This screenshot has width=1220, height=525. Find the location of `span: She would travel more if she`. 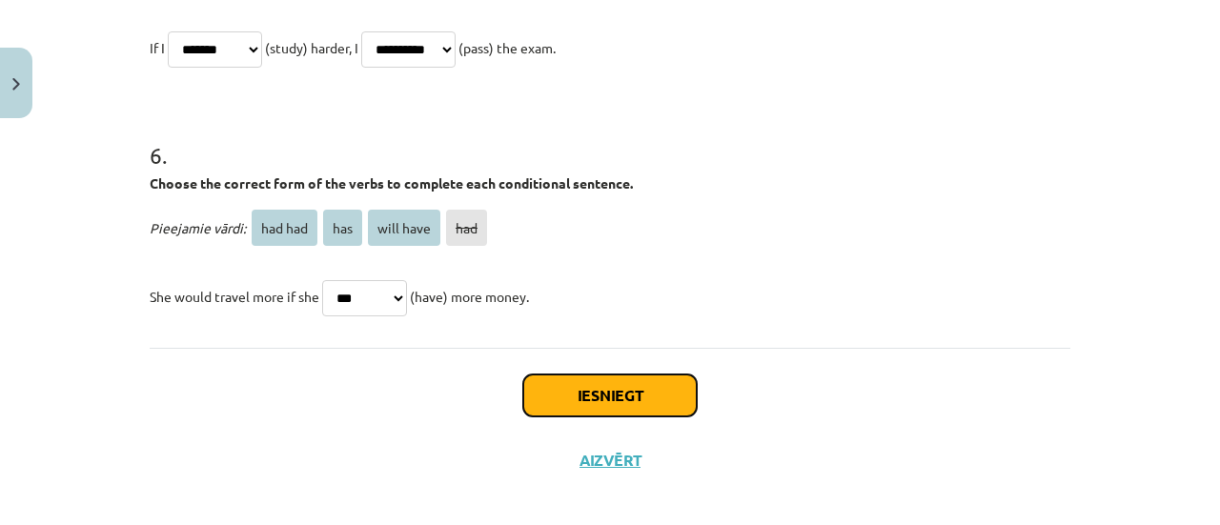

span: She would travel more if she is located at coordinates (234, 296).